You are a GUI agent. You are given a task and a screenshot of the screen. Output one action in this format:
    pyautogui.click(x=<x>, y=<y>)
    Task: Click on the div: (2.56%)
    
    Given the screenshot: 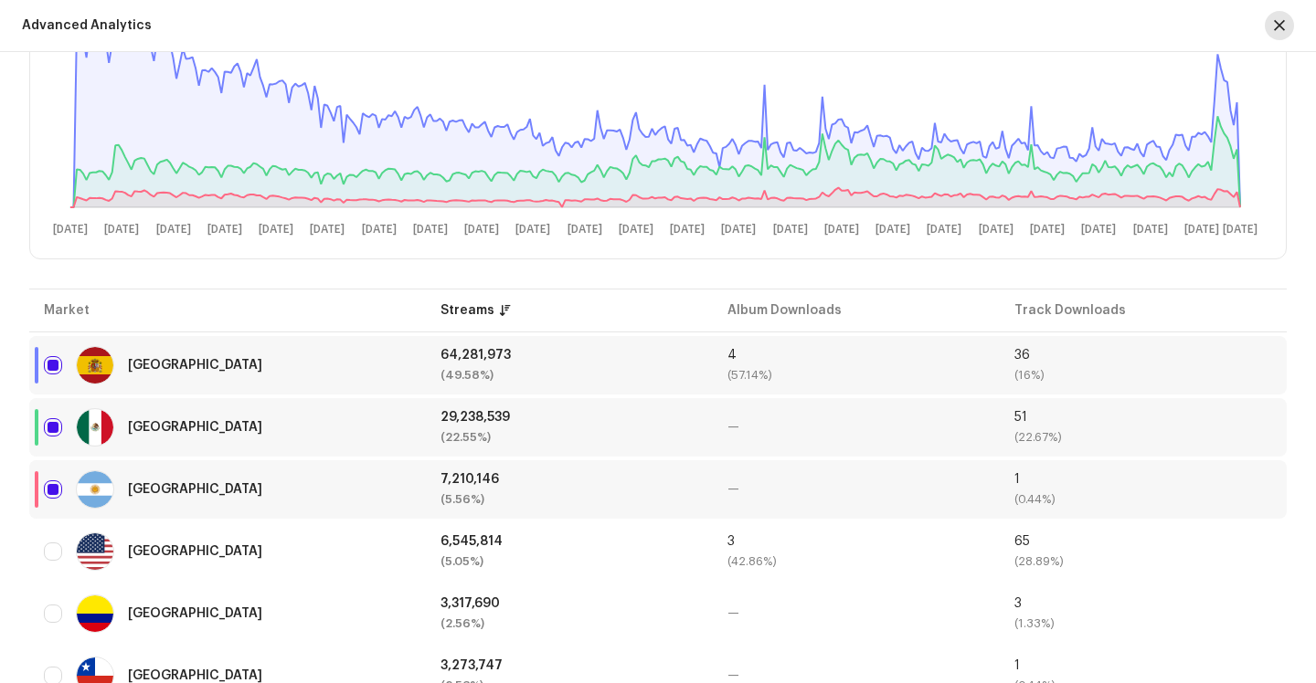 What is the action you would take?
    pyautogui.click(x=569, y=624)
    